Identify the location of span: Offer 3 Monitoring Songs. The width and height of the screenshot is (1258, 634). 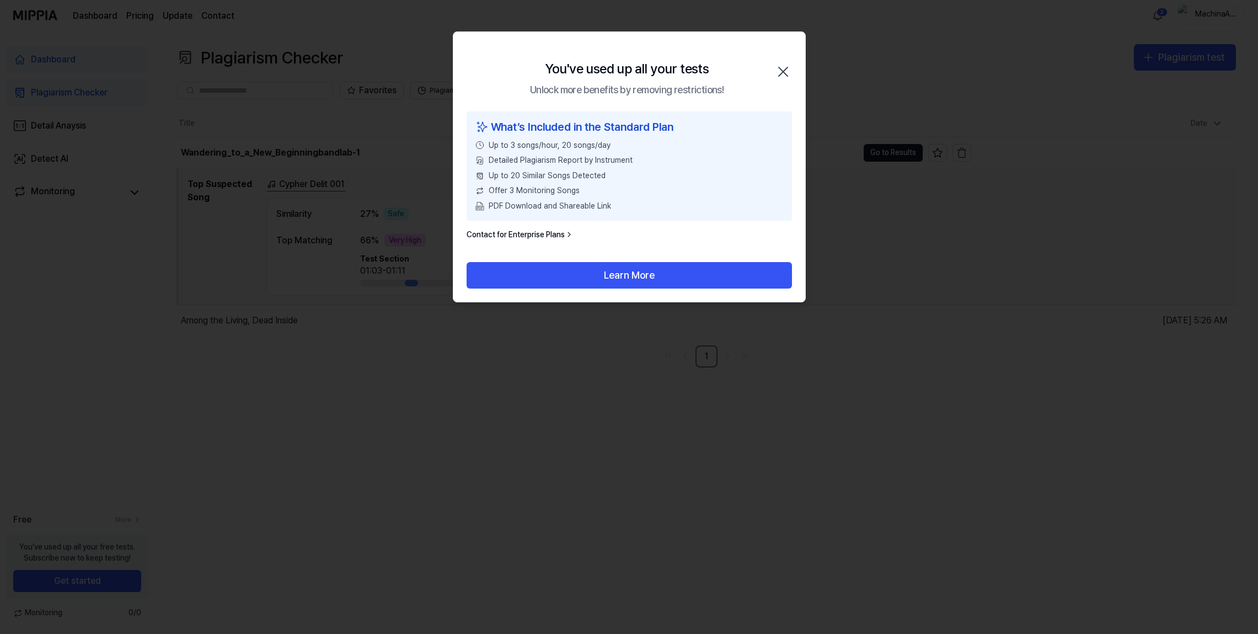
(534, 191).